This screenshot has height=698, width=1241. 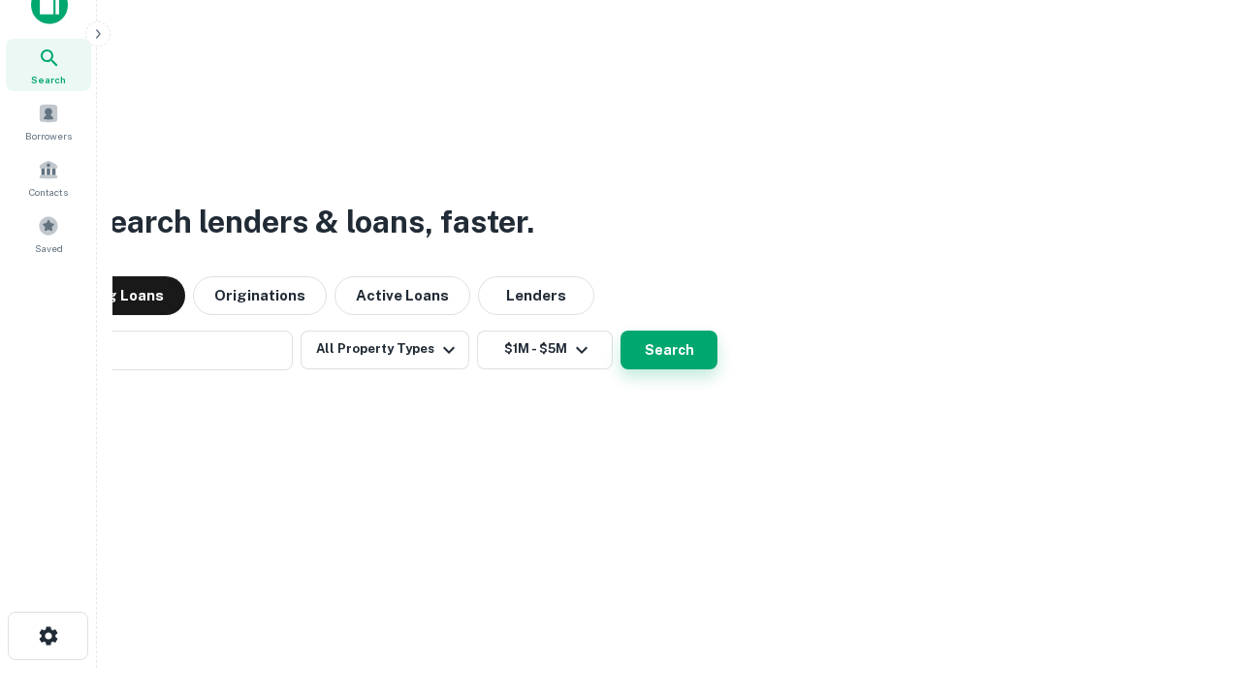 I want to click on a: Search, so click(x=48, y=65).